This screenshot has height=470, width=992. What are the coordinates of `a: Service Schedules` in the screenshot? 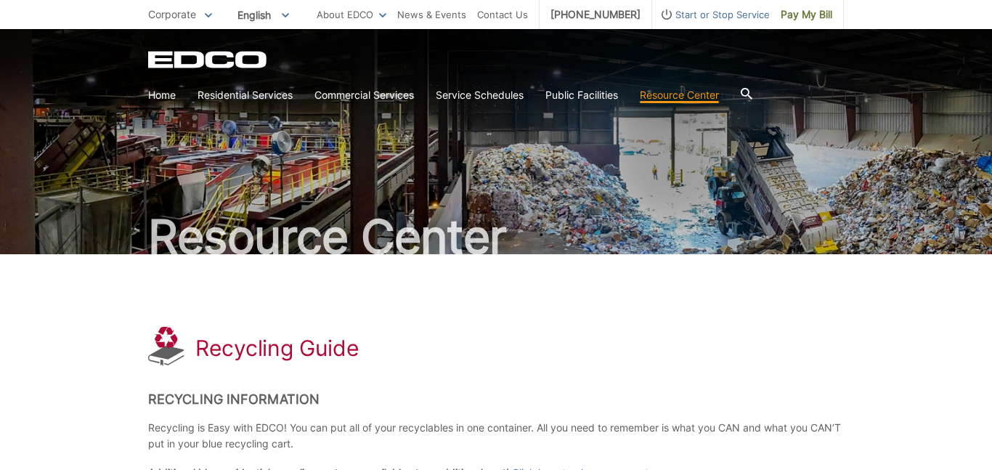 It's located at (479, 95).